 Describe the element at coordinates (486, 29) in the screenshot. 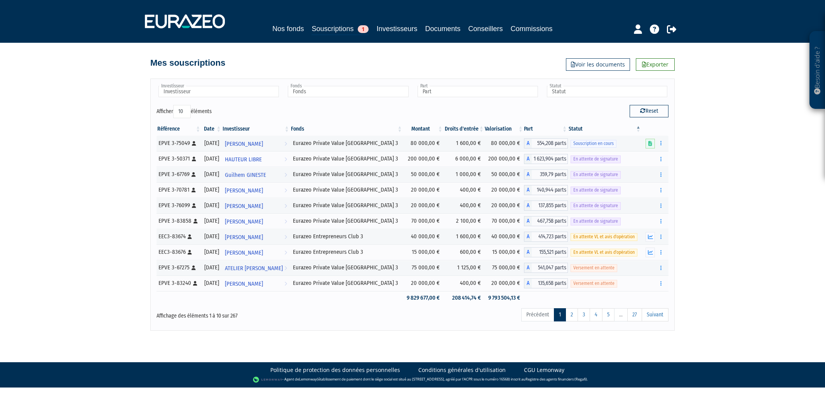

I see `a: Conseillers` at that location.